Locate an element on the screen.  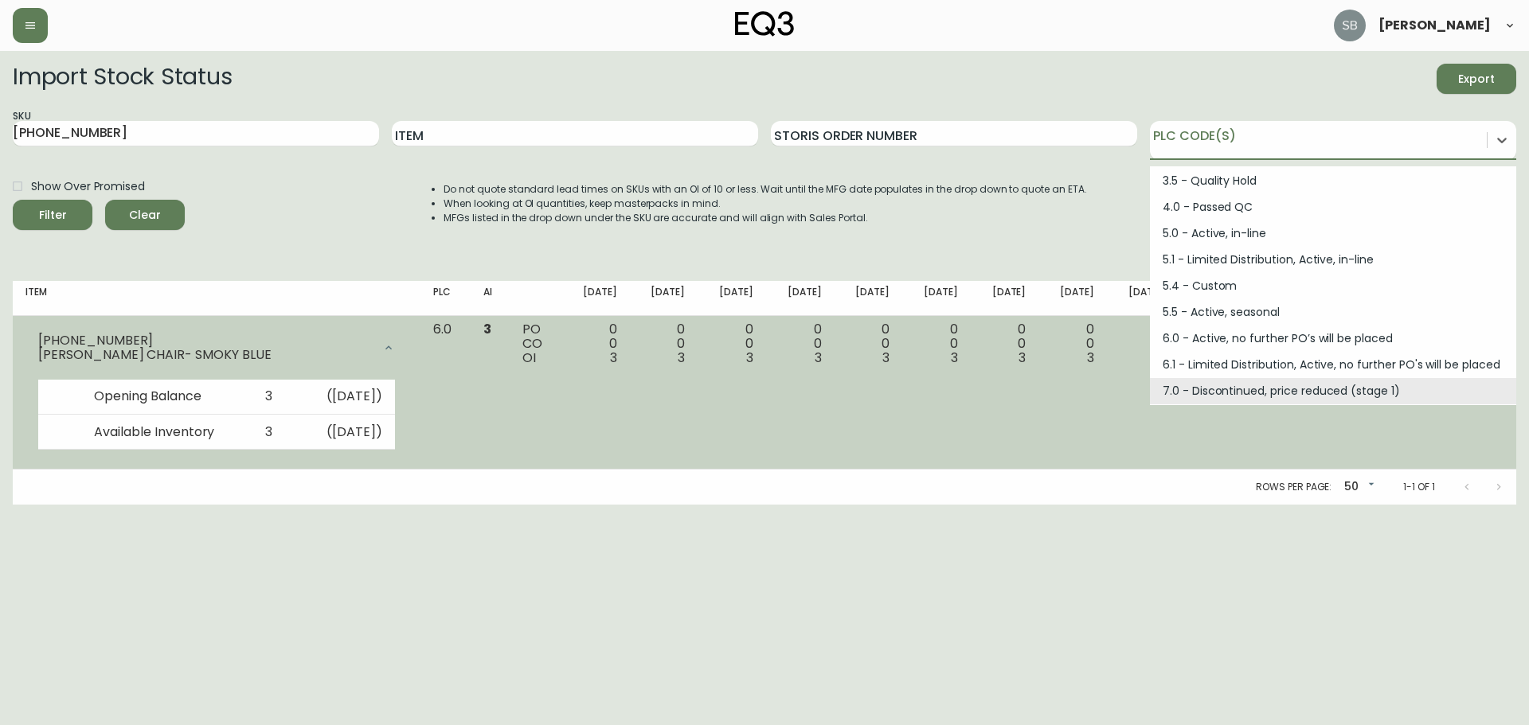
img: 9d441cf7d49ccab74e0d560c7564bcc8 is located at coordinates (1349, 25).